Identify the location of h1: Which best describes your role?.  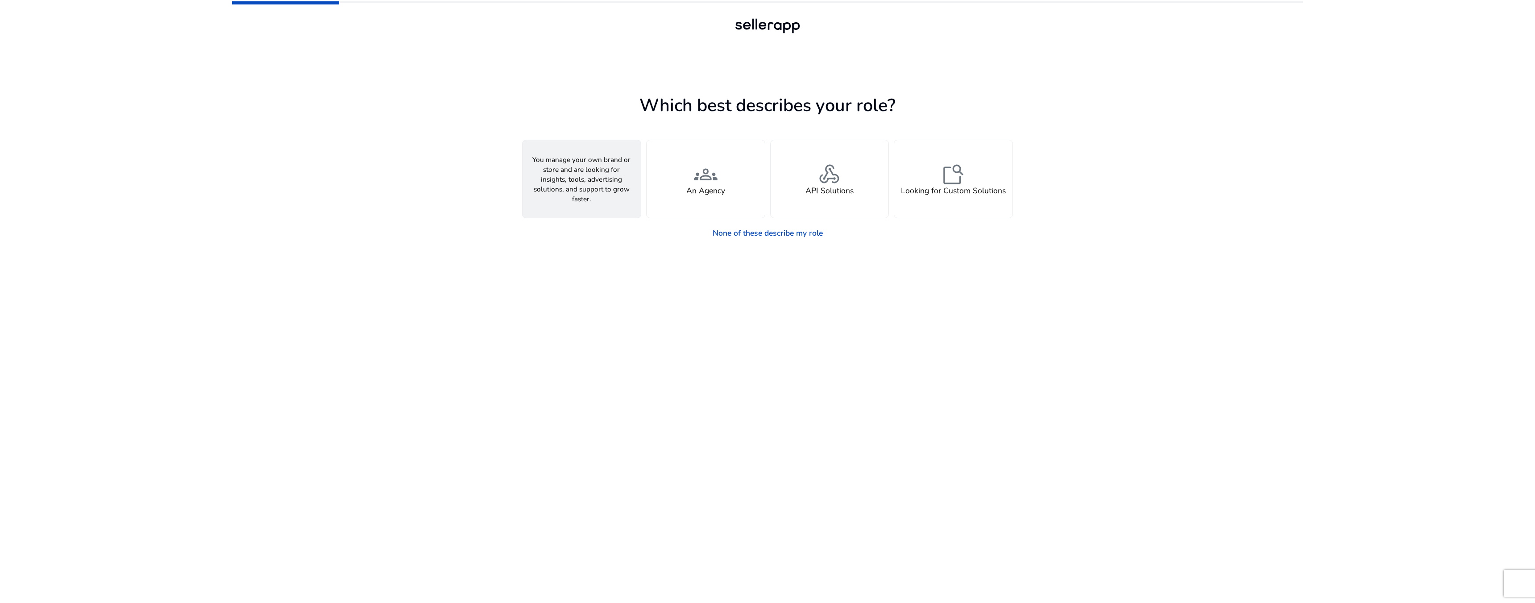
(767, 106).